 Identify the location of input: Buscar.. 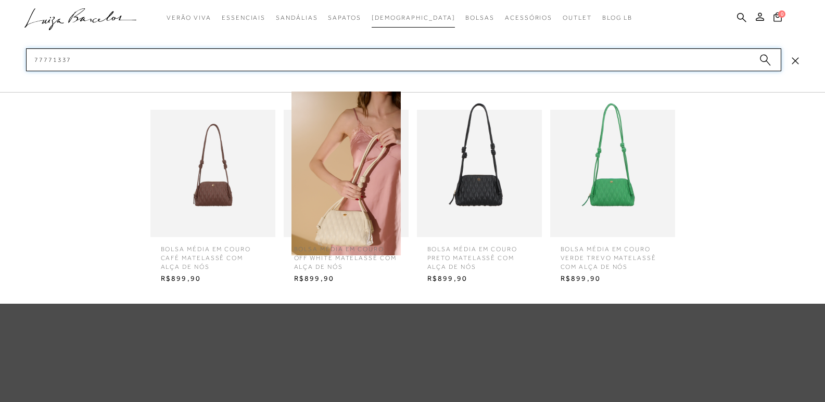
(403, 60).